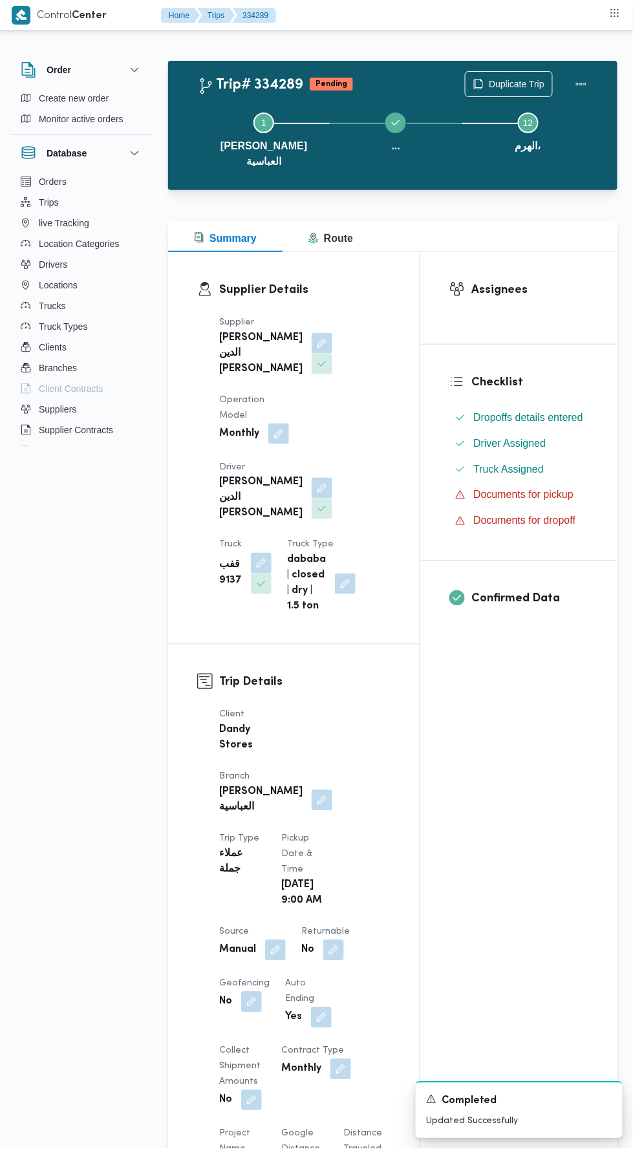 The width and height of the screenshot is (633, 1149). What do you see at coordinates (81, 182) in the screenshot?
I see `button: Orders` at bounding box center [81, 182].